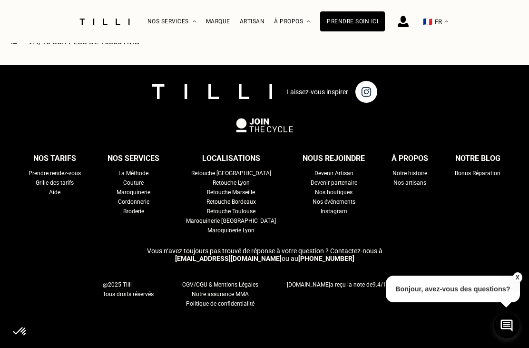  I want to click on a: Notre histoire, so click(410, 173).